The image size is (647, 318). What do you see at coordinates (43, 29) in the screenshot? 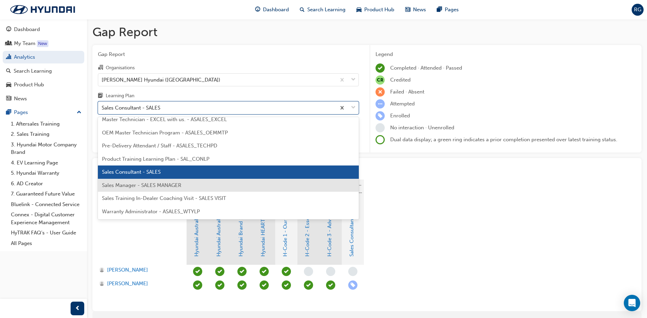
I see `a: Dashboard` at bounding box center [43, 29].